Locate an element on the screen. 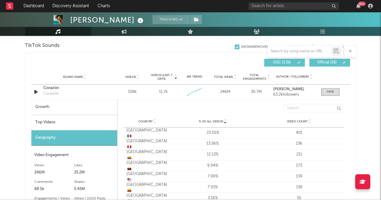 The image size is (381, 200). span: TikTok Sounds is located at coordinates (42, 46).